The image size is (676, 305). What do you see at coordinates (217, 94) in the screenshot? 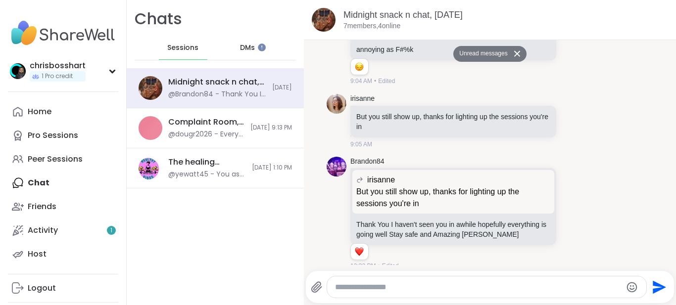
I see `div: @Brandon84 - Thank You I haven't seen you in awhile hopefully everything is going well Stay safe ...` at bounding box center [217, 94].